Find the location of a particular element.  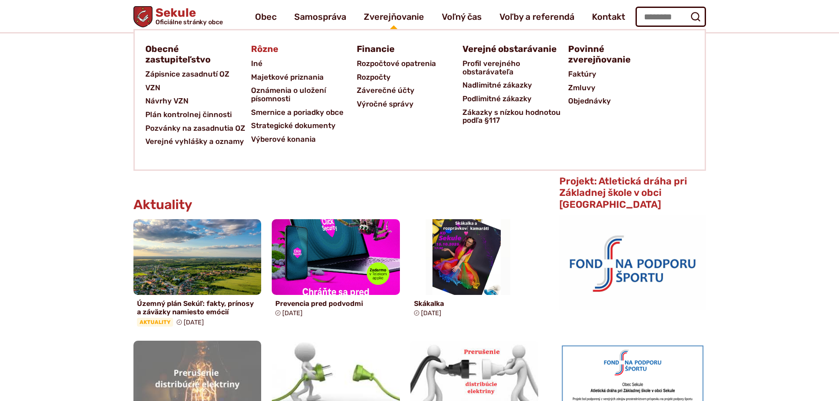

span: Verejné vyhlášky a oznamy is located at coordinates (195, 141).